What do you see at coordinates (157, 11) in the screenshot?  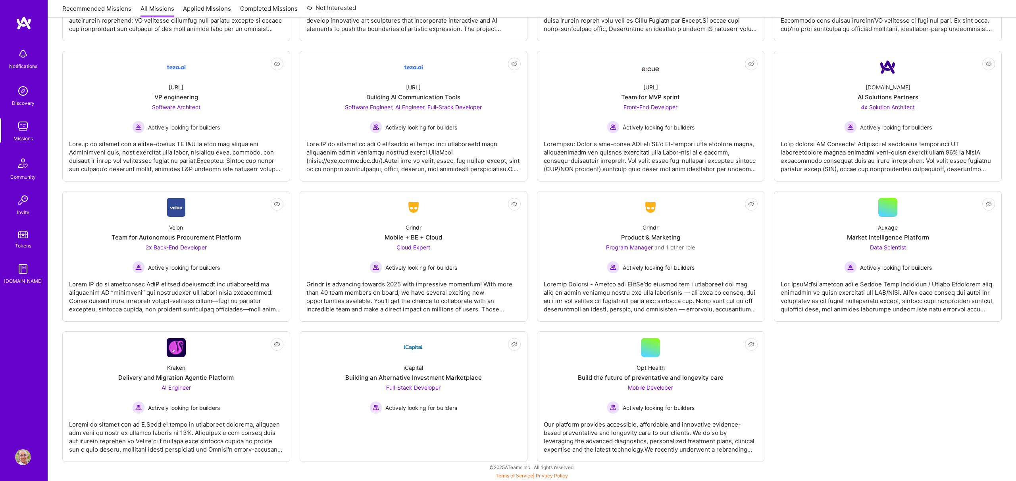 I see `a: All Missions` at bounding box center [157, 11].